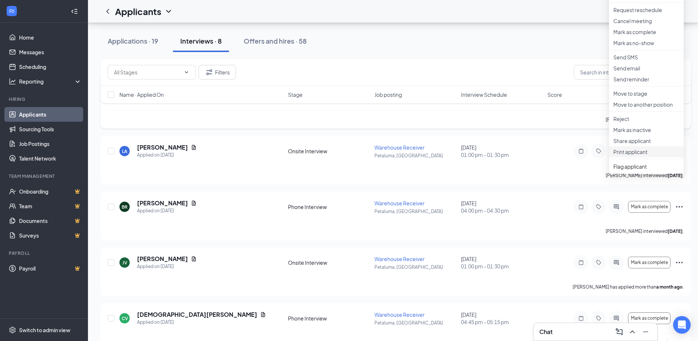 The image size is (698, 341). I want to click on a: Applicants, so click(50, 114).